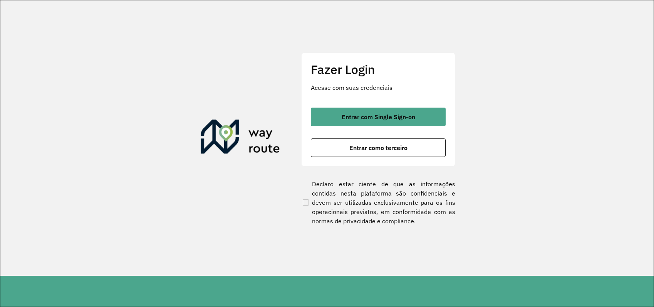 The width and height of the screenshot is (654, 307). I want to click on span: Entrar com Single Sign-on, so click(378, 117).